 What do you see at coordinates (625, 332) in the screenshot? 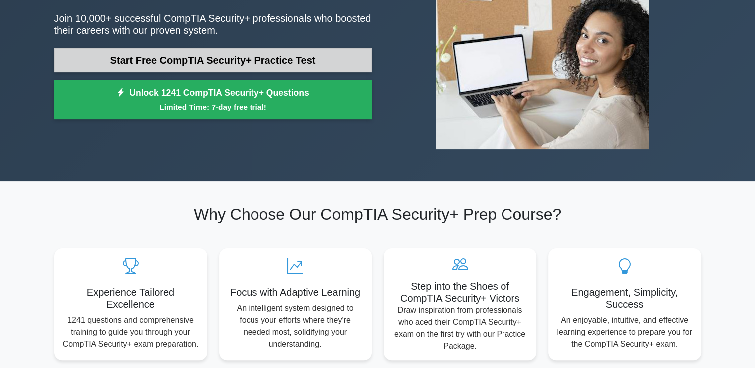
I see `p: An enjoyable, intuitive, and effective learning experience to prepare you for the CompTIA Securit...` at bounding box center [625, 332].